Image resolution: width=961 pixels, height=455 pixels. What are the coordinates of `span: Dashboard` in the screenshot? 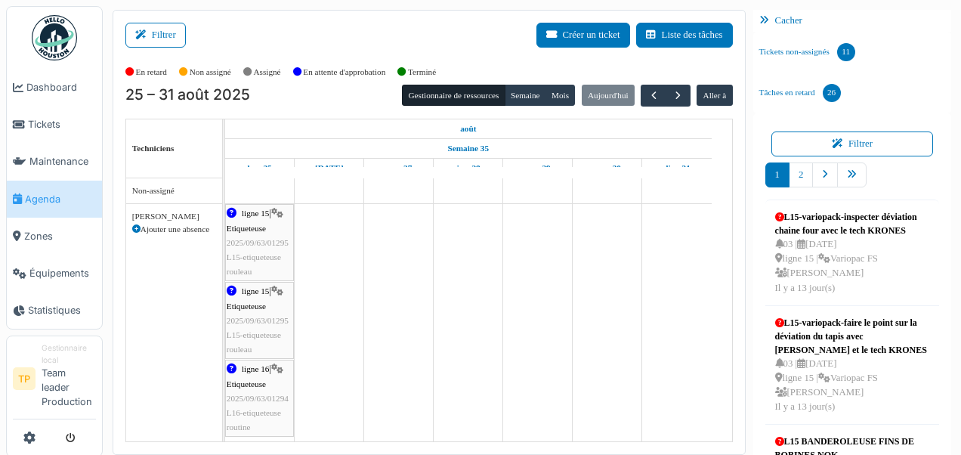 It's located at (61, 87).